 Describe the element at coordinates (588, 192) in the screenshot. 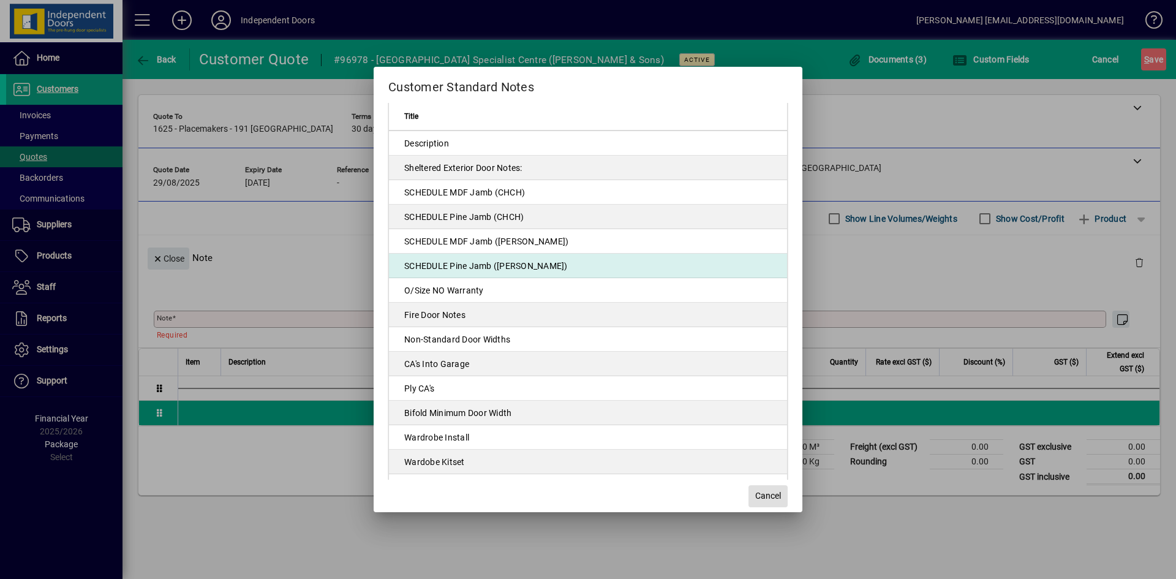

I see `td: SCHEDULE MDF Jamb (CHCH)` at that location.